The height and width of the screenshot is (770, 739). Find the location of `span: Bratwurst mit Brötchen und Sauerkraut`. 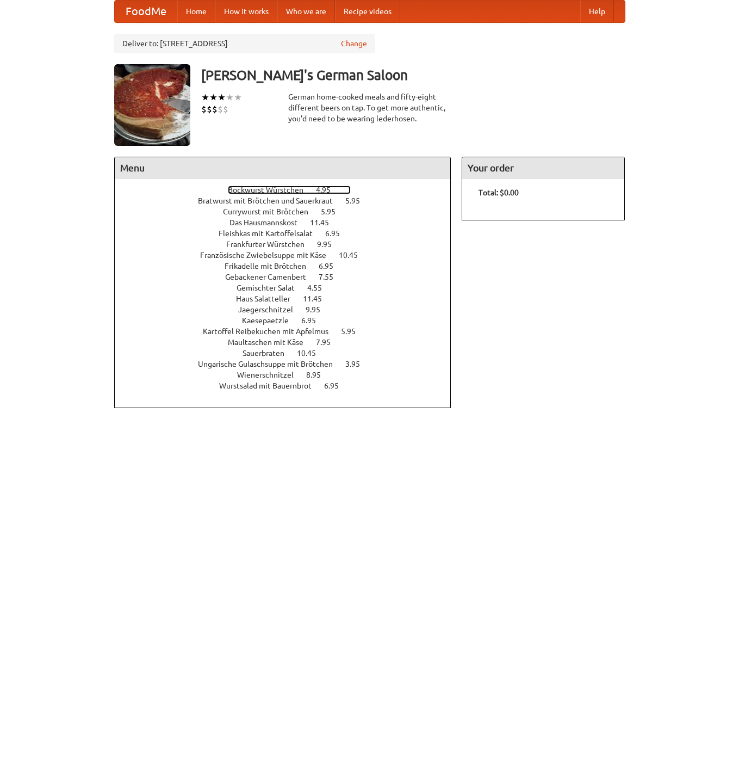

span: Bratwurst mit Brötchen und Sauerkraut is located at coordinates (271, 201).